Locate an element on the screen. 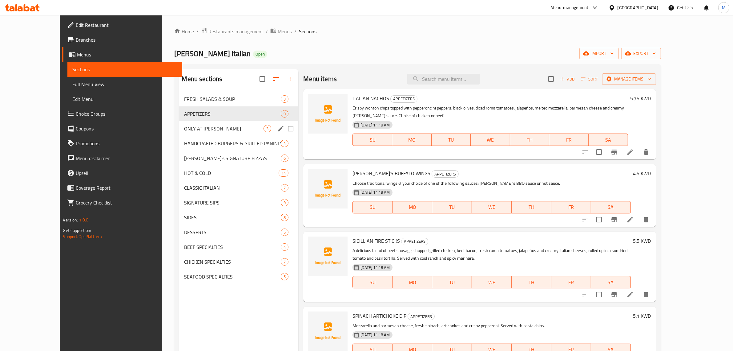 The image size is (733, 351). span: CLASSIC ITALIAN is located at coordinates (233, 188).